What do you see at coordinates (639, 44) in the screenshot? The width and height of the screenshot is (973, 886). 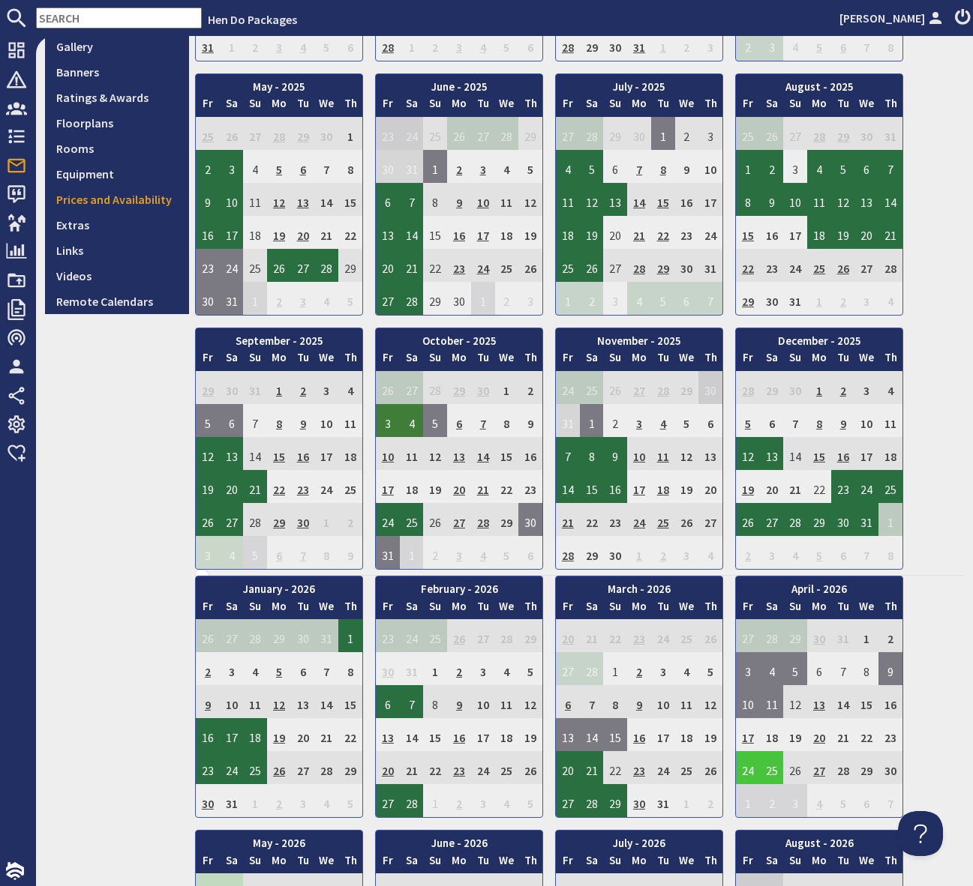 I see `td: 31` at bounding box center [639, 44].